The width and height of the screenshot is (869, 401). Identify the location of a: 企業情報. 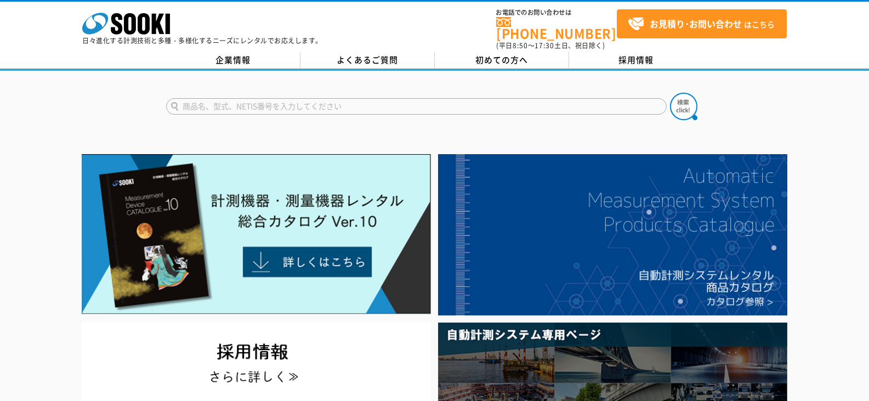
(233, 60).